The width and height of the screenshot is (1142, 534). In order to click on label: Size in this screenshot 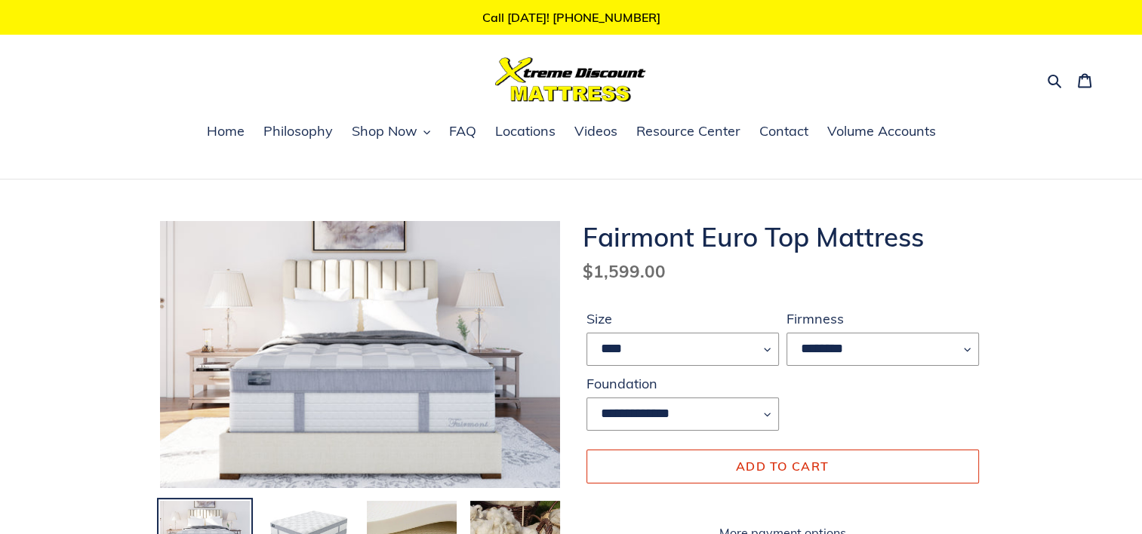, I will do `click(682, 318)`.